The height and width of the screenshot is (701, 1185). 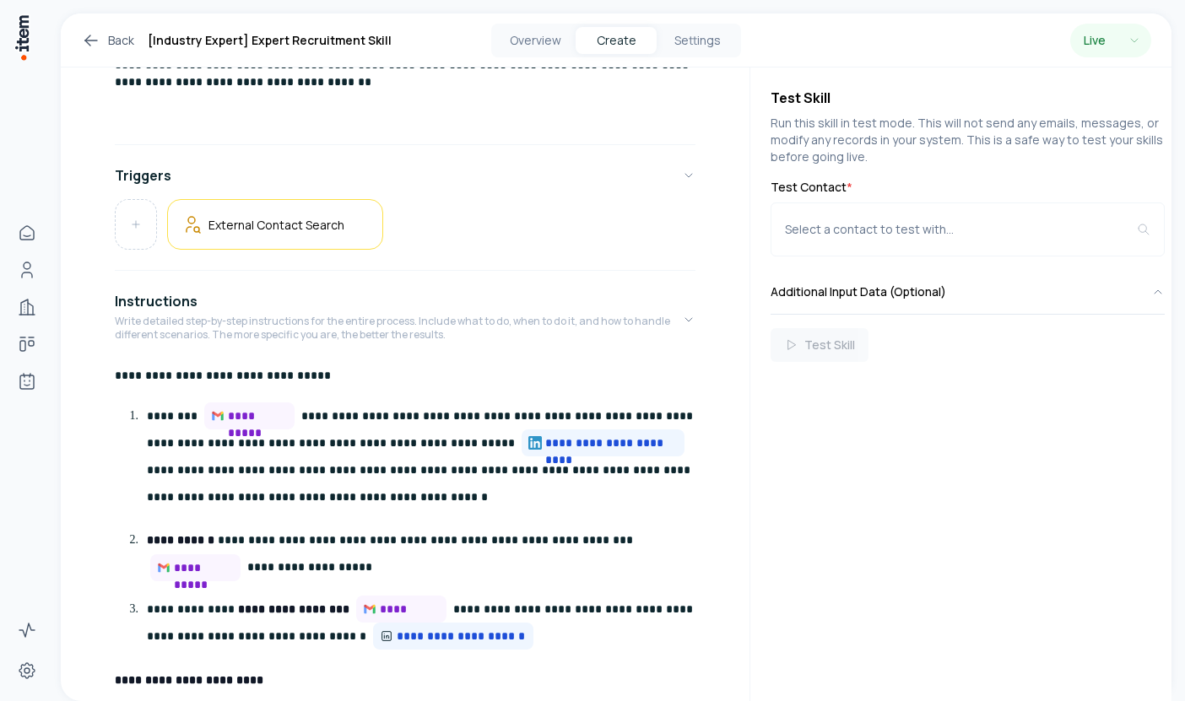 I want to click on button: Overview, so click(x=535, y=41).